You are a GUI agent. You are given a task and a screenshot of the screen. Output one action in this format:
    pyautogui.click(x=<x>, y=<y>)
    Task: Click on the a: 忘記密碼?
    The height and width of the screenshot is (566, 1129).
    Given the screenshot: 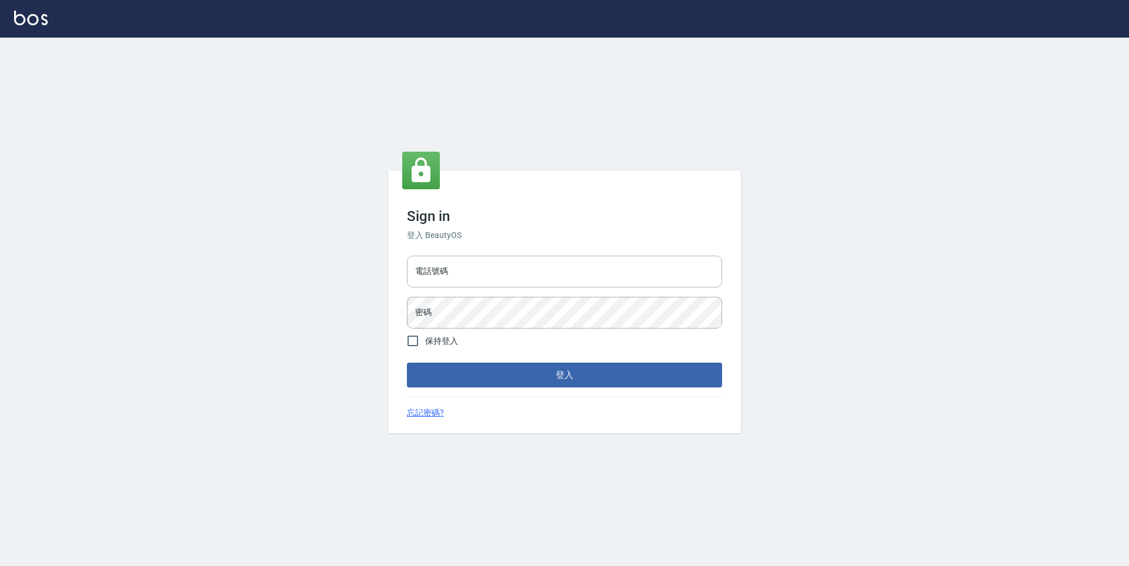 What is the action you would take?
    pyautogui.click(x=425, y=413)
    